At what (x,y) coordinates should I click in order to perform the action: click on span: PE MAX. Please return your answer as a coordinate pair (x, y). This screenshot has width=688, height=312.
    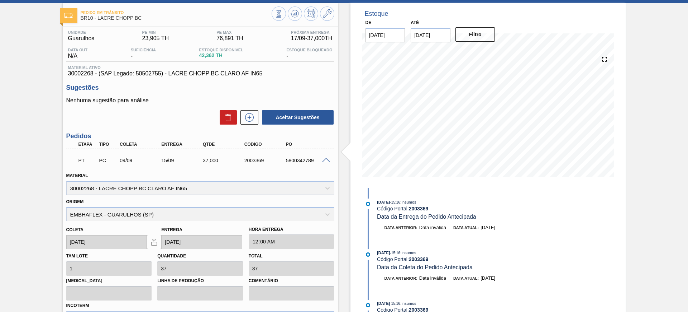
    Looking at the image, I should click on (230, 32).